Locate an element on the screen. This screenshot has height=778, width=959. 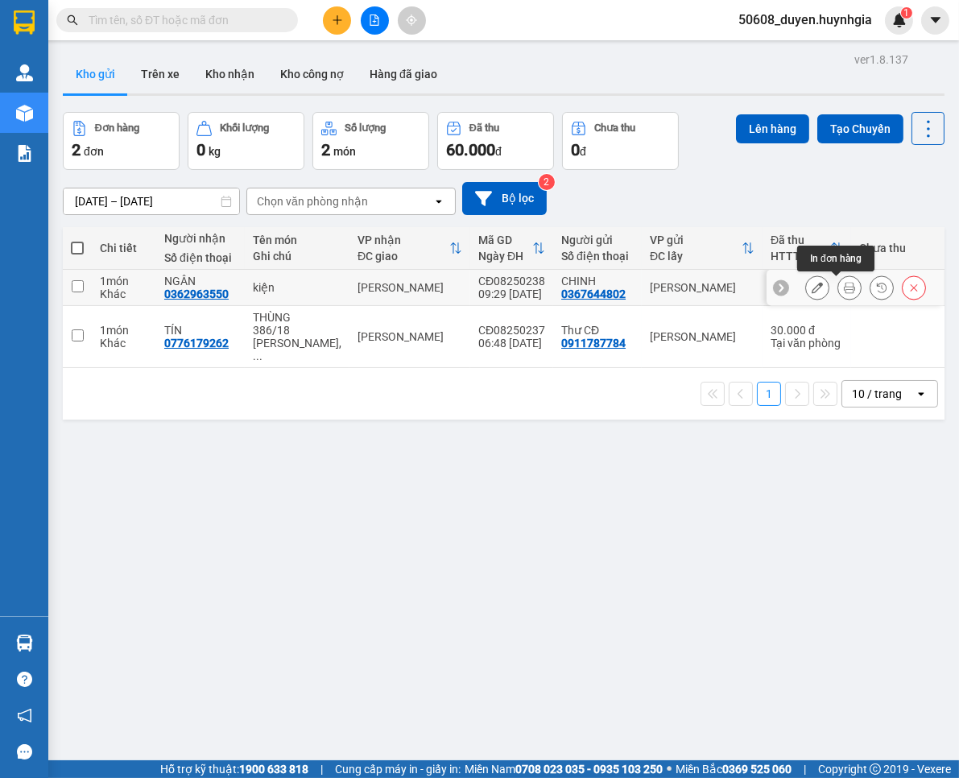
input: Select a date range. is located at coordinates (151, 201).